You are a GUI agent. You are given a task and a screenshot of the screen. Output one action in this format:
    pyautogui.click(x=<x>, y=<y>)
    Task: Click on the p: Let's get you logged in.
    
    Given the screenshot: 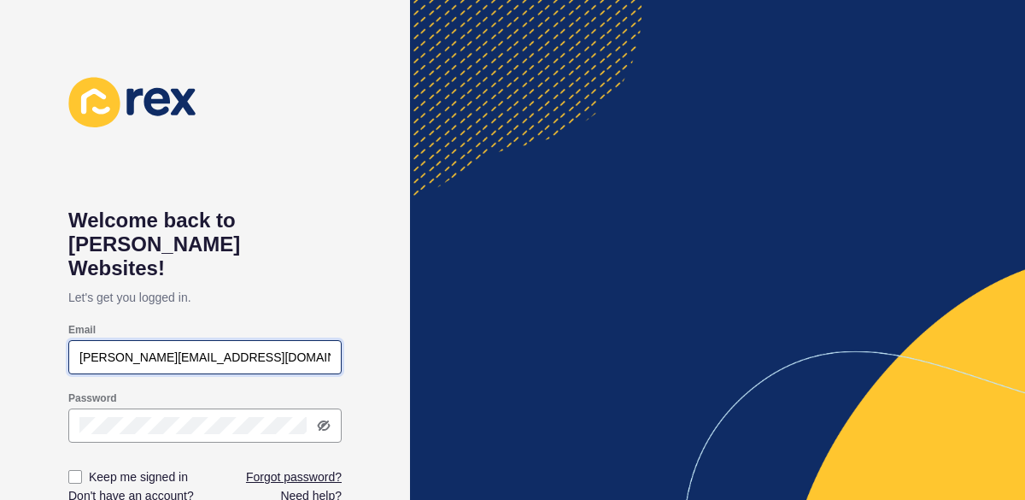 What is the action you would take?
    pyautogui.click(x=205, y=297)
    